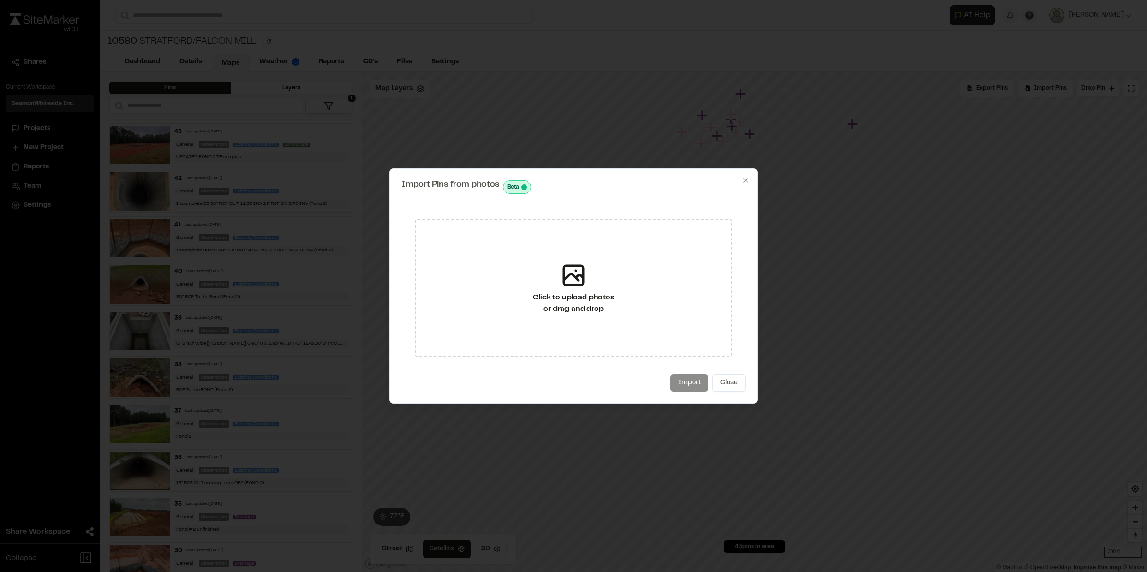  I want to click on span: Beta, so click(513, 187).